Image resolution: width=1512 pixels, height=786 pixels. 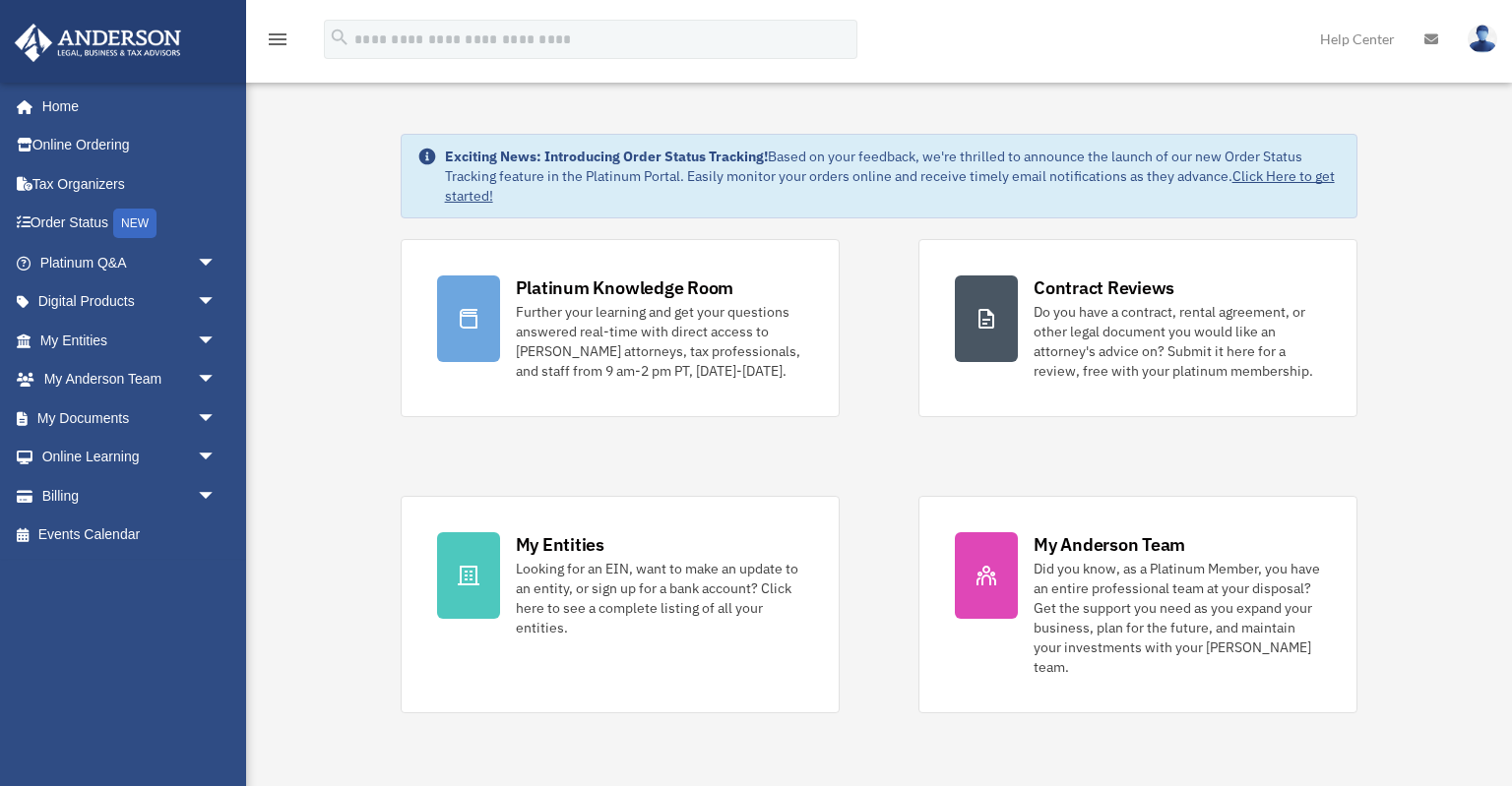 What do you see at coordinates (130, 418) in the screenshot?
I see `a: My Documentsarrow_drop_down` at bounding box center [130, 418].